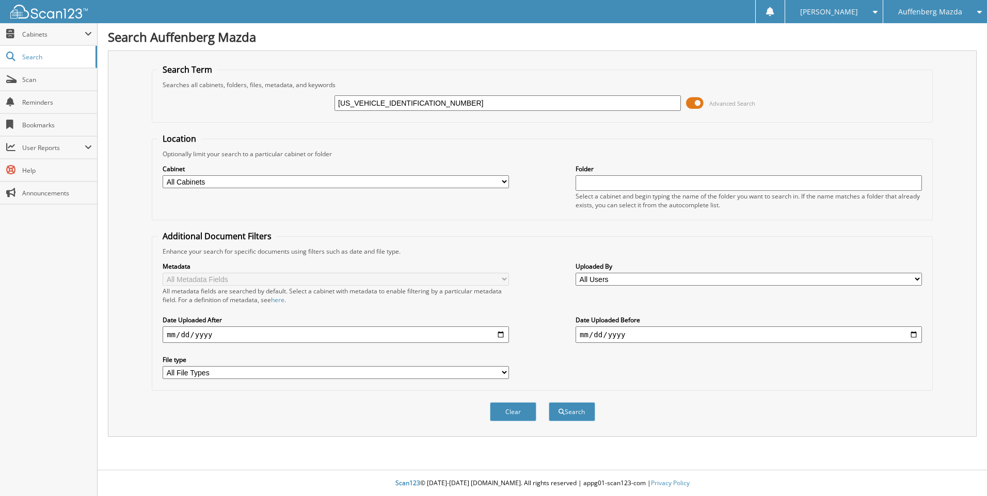 This screenshot has width=987, height=496. Describe the element at coordinates (335, 335) in the screenshot. I see `input: start` at that location.